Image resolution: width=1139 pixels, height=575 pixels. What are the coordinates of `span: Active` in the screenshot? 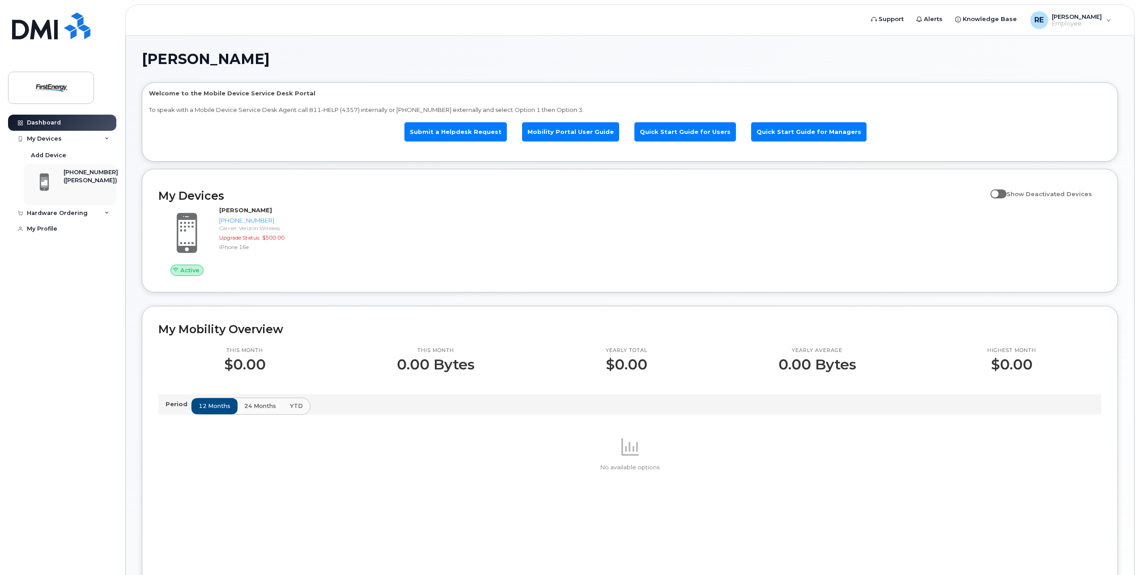 It's located at (190, 270).